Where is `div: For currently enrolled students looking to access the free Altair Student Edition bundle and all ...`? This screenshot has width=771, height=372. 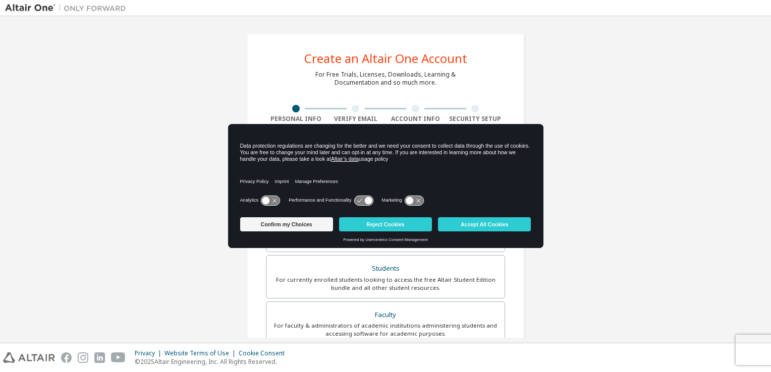
div: For currently enrolled students looking to access the free Altair Student Edition bundle and all ... is located at coordinates (385, 284).